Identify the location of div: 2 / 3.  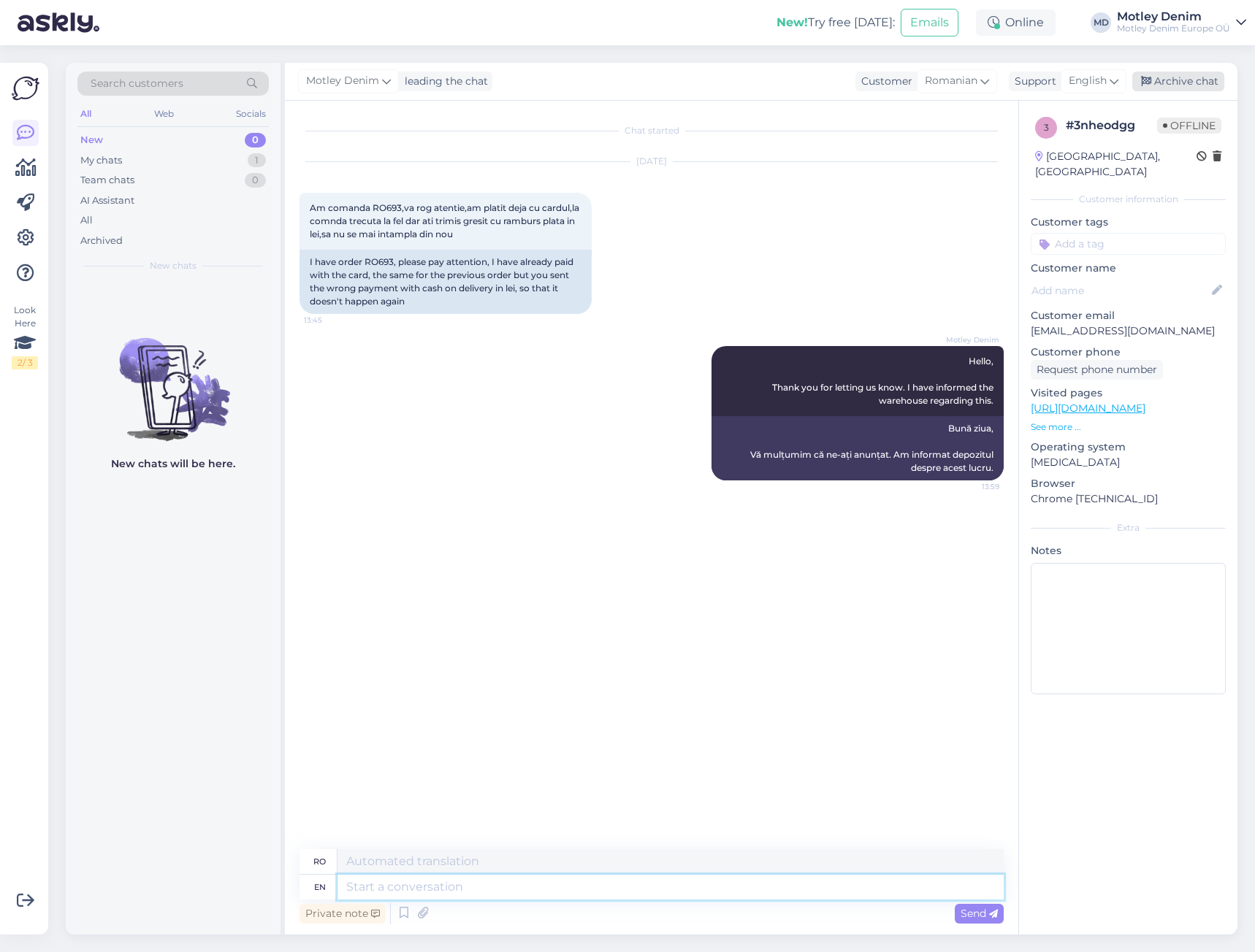
(25, 363).